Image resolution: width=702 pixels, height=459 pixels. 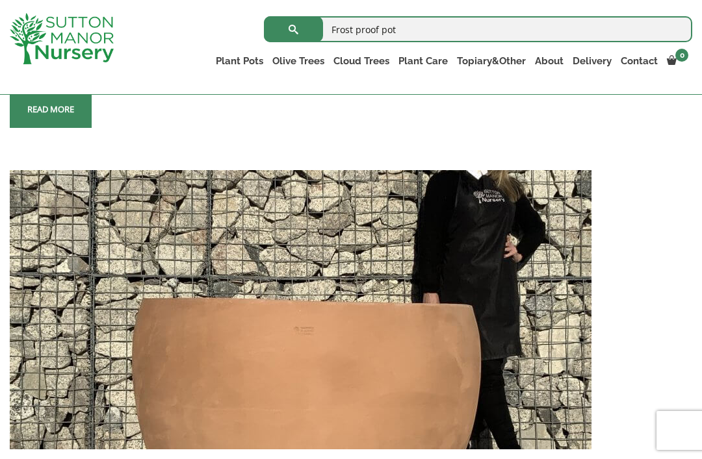 I want to click on a: Terracotta Tuscan Big Bell Plant Pot 120 (Handmade), so click(x=300, y=309).